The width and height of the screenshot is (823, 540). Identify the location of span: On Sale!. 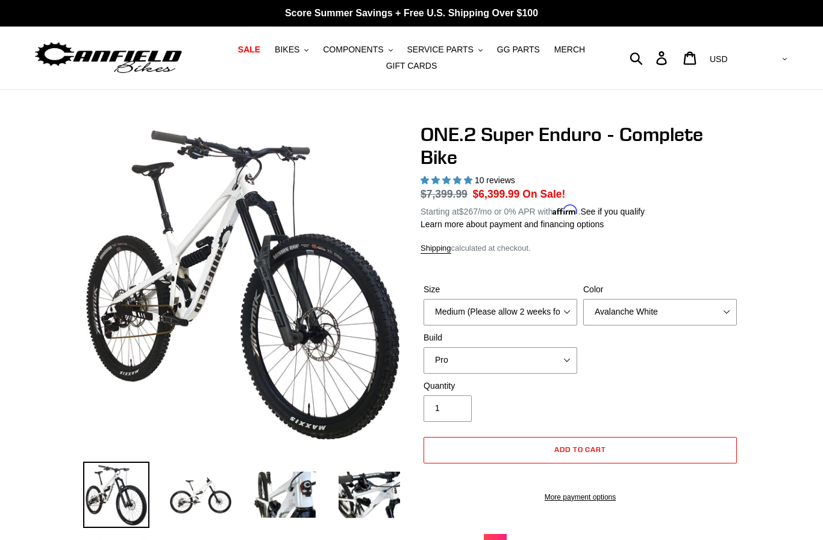
(544, 194).